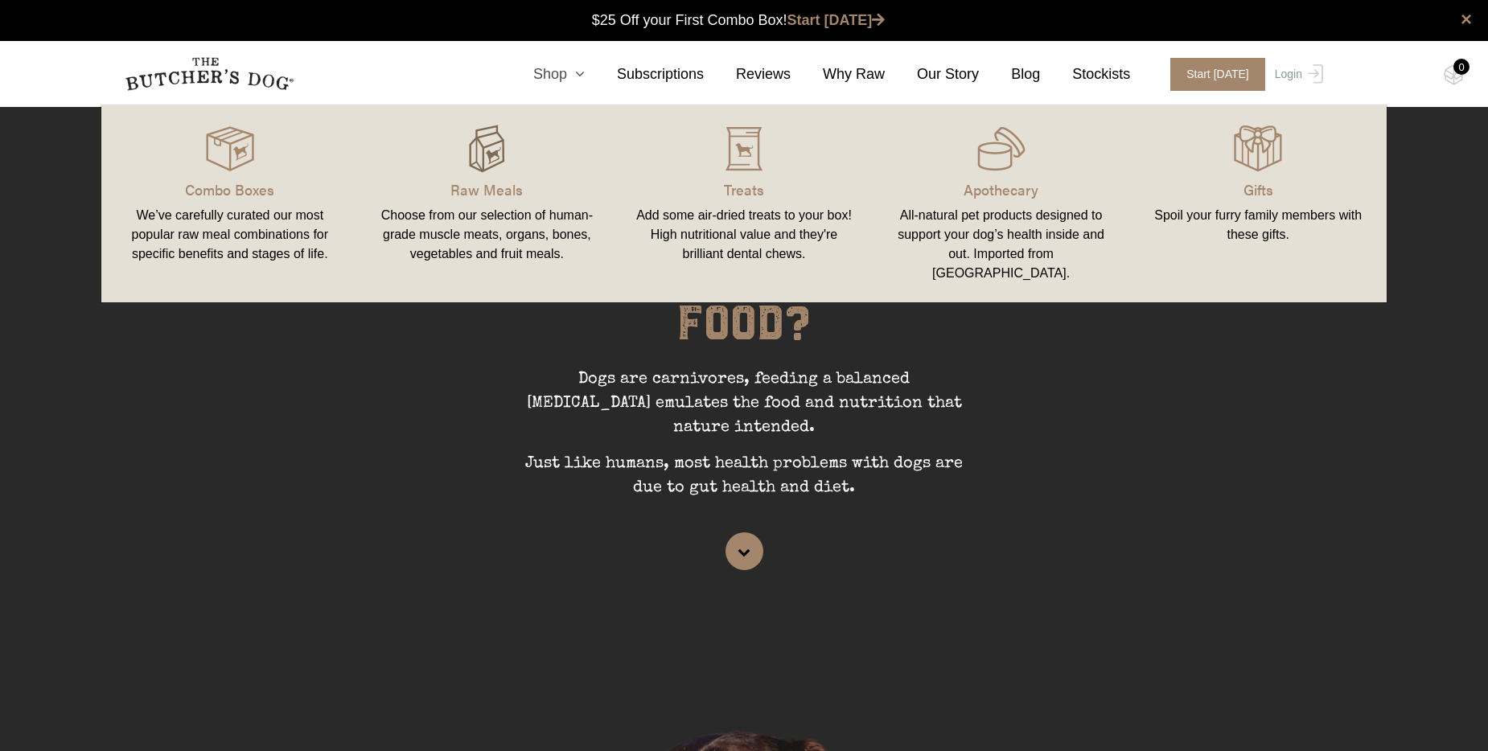  What do you see at coordinates (744, 203) in the screenshot?
I see `a: Treats Add some air-dried treats to your box! High nutritional value and they're brilliant dental...` at bounding box center [744, 203].